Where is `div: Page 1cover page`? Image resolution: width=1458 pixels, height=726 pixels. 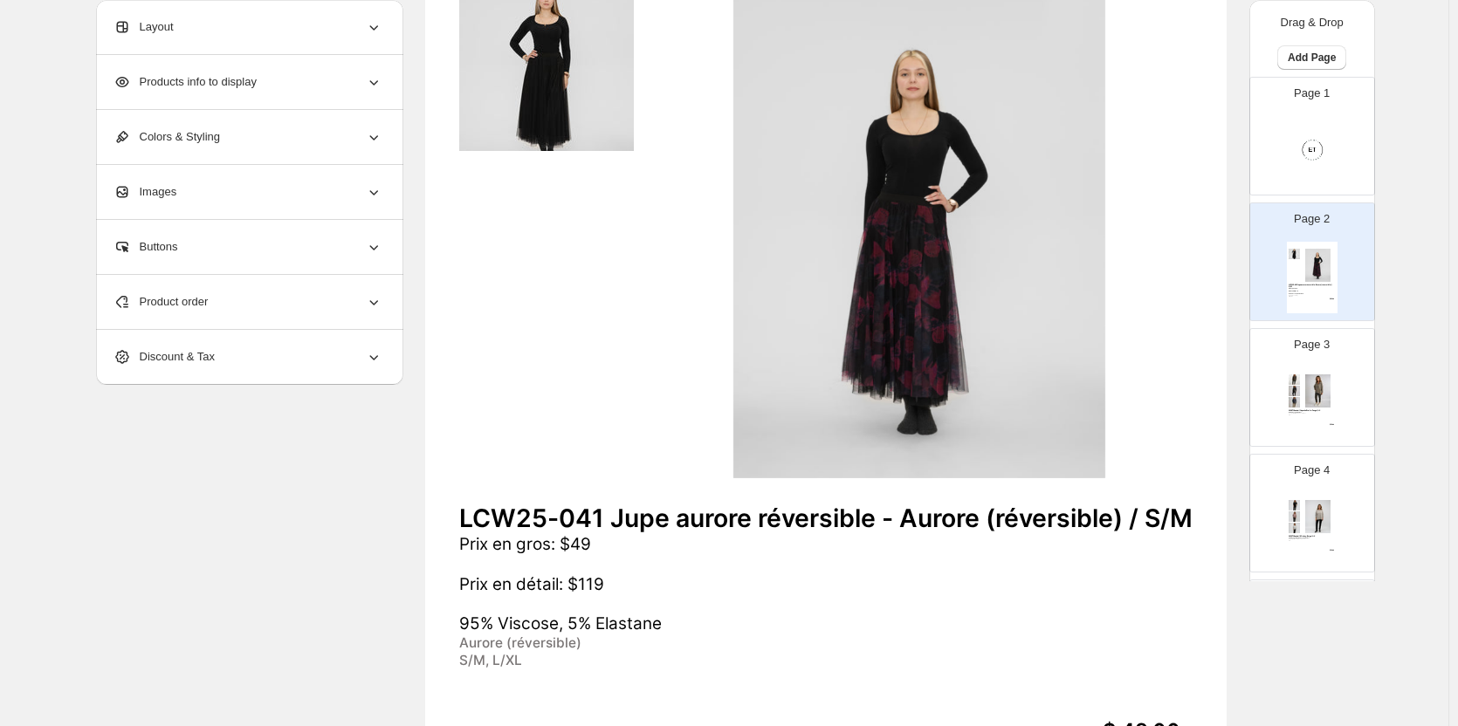 div: Page 1cover page is located at coordinates (1312, 136).